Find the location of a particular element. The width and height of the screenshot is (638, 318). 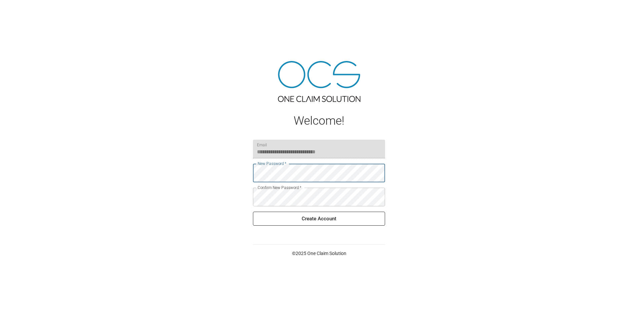

label: Email is located at coordinates (262, 145).